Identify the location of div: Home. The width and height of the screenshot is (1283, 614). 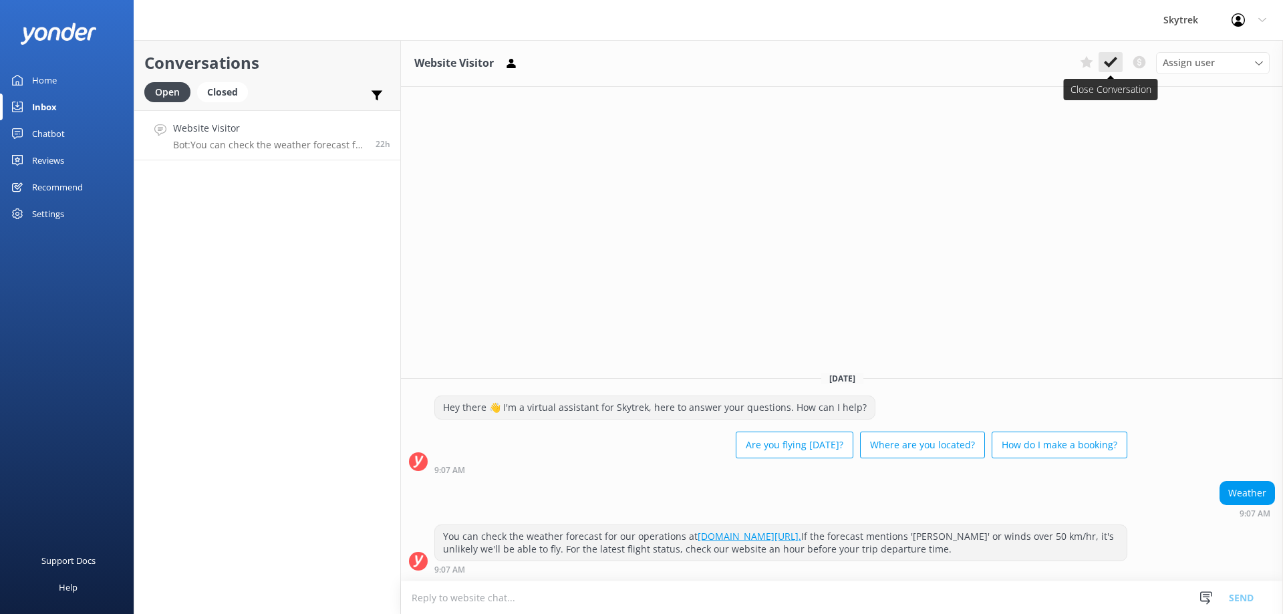
(44, 80).